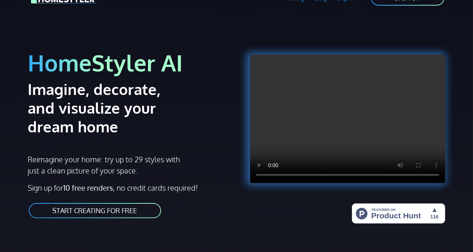 The height and width of the screenshot is (252, 473). Describe the element at coordinates (398, 213) in the screenshot. I see `img: HomeStyler AI - Interior Design Made Easy: One Click to Your Dream Home | Product Hunt` at that location.